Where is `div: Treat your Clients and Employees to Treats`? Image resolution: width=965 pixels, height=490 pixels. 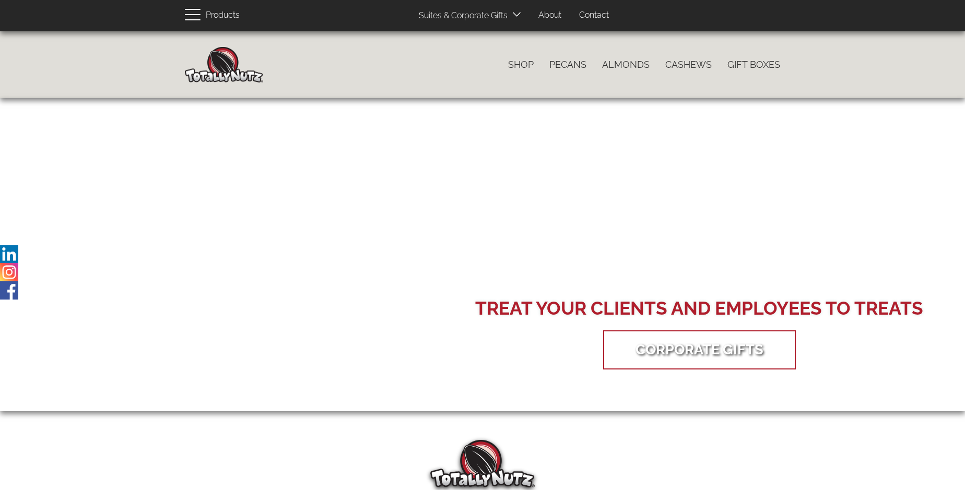 div: Treat your Clients and Employees to Treats is located at coordinates (699, 309).